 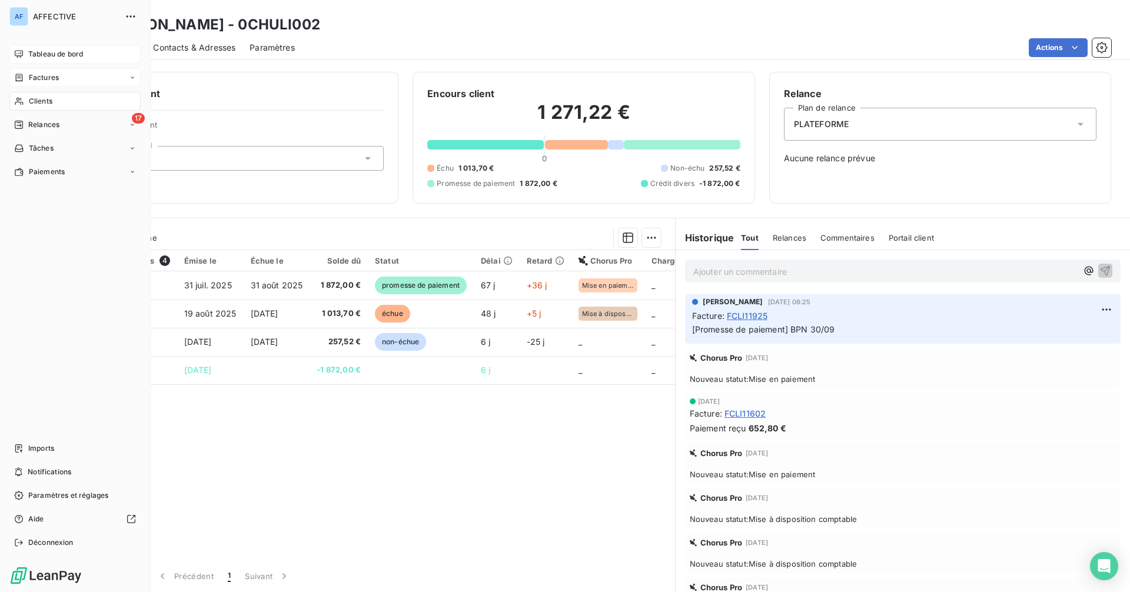 I want to click on h6: Informations client, so click(x=227, y=94).